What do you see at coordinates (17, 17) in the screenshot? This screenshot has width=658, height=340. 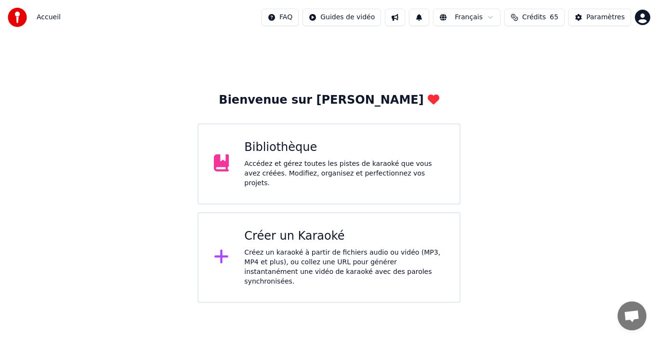 I see `img: youka` at bounding box center [17, 17].